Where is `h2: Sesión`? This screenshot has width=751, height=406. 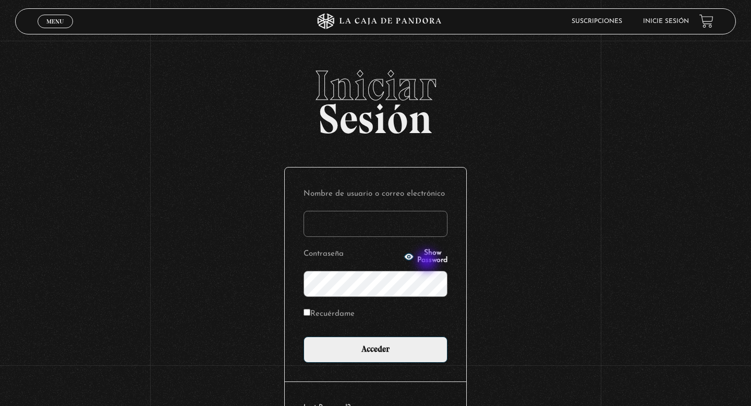 h2: Sesión is located at coordinates (376, 98).